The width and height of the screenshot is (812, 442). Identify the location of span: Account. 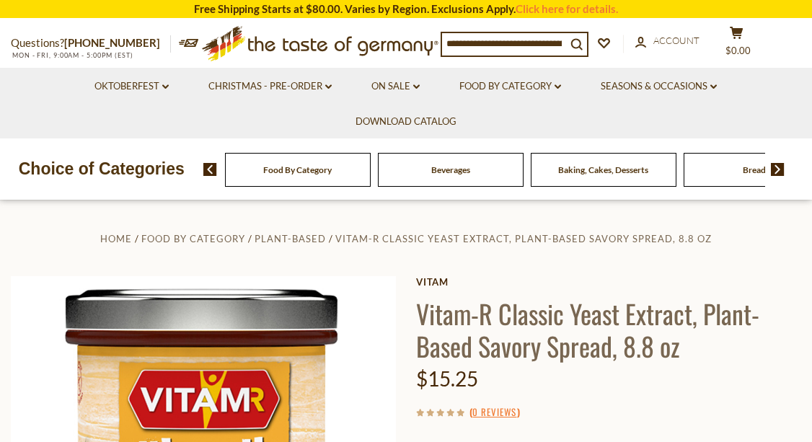
(676, 40).